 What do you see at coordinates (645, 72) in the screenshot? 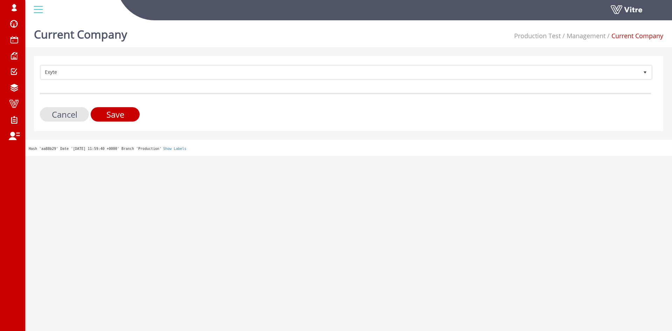
I see `span: select` at bounding box center [645, 72].